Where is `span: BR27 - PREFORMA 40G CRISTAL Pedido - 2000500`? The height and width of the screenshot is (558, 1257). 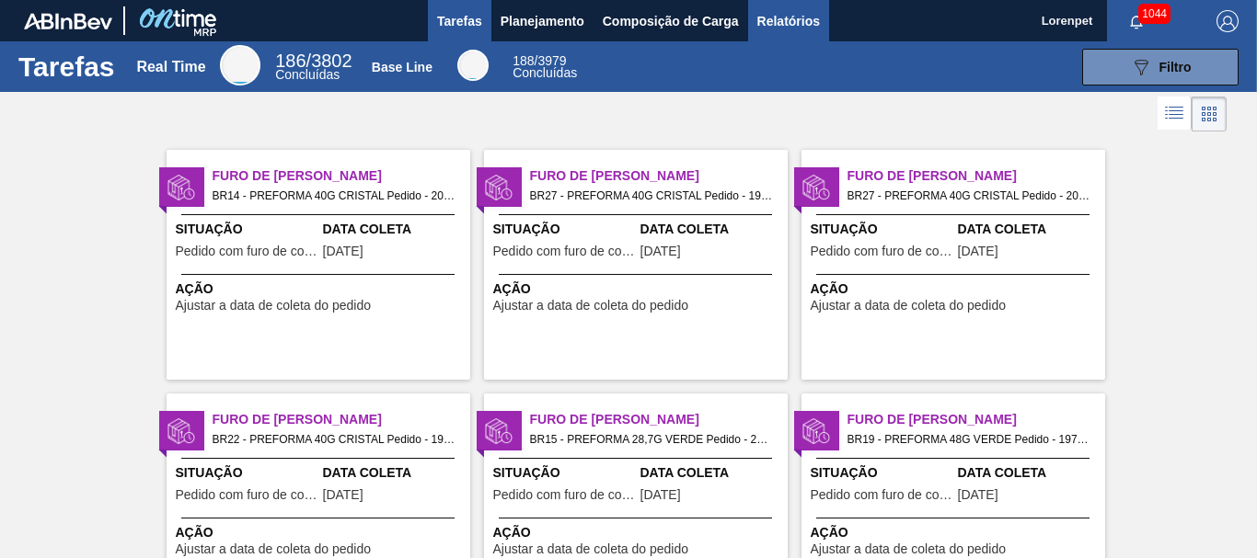
span: BR27 - PREFORMA 40G CRISTAL Pedido - 2000500 is located at coordinates (969, 196).